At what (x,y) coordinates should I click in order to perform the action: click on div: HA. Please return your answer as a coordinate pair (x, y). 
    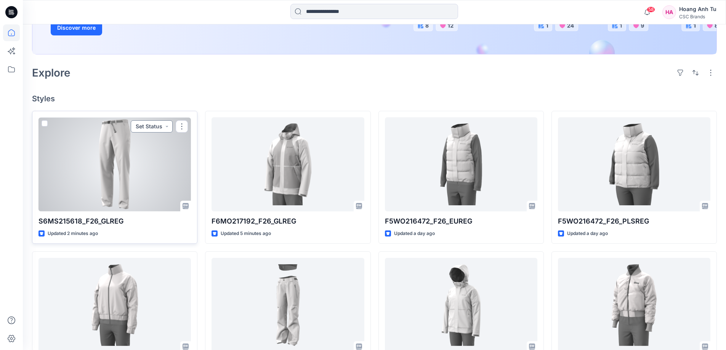
    Looking at the image, I should click on (669, 12).